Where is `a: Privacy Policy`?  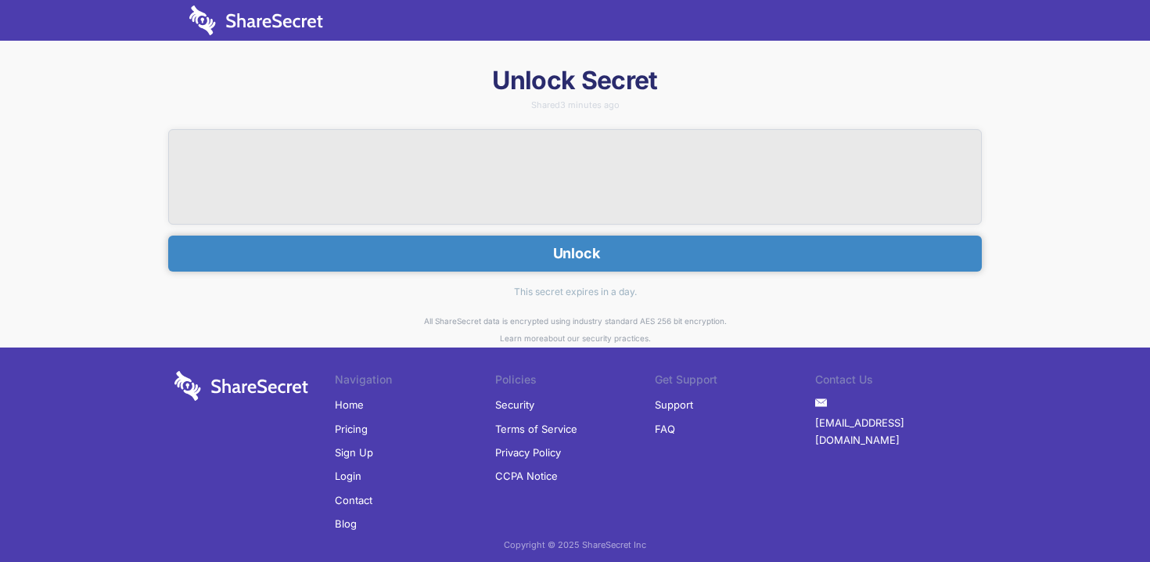
a: Privacy Policy is located at coordinates (528, 452).